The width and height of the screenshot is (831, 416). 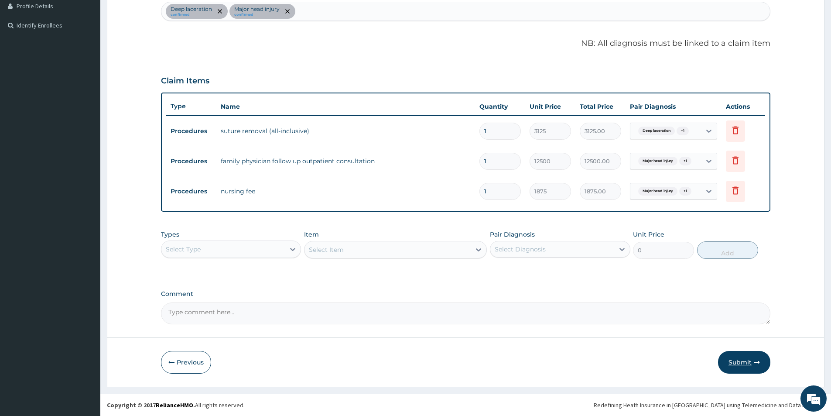 What do you see at coordinates (674, 106) in the screenshot?
I see `th: Pair Diagnosis` at bounding box center [674, 106].